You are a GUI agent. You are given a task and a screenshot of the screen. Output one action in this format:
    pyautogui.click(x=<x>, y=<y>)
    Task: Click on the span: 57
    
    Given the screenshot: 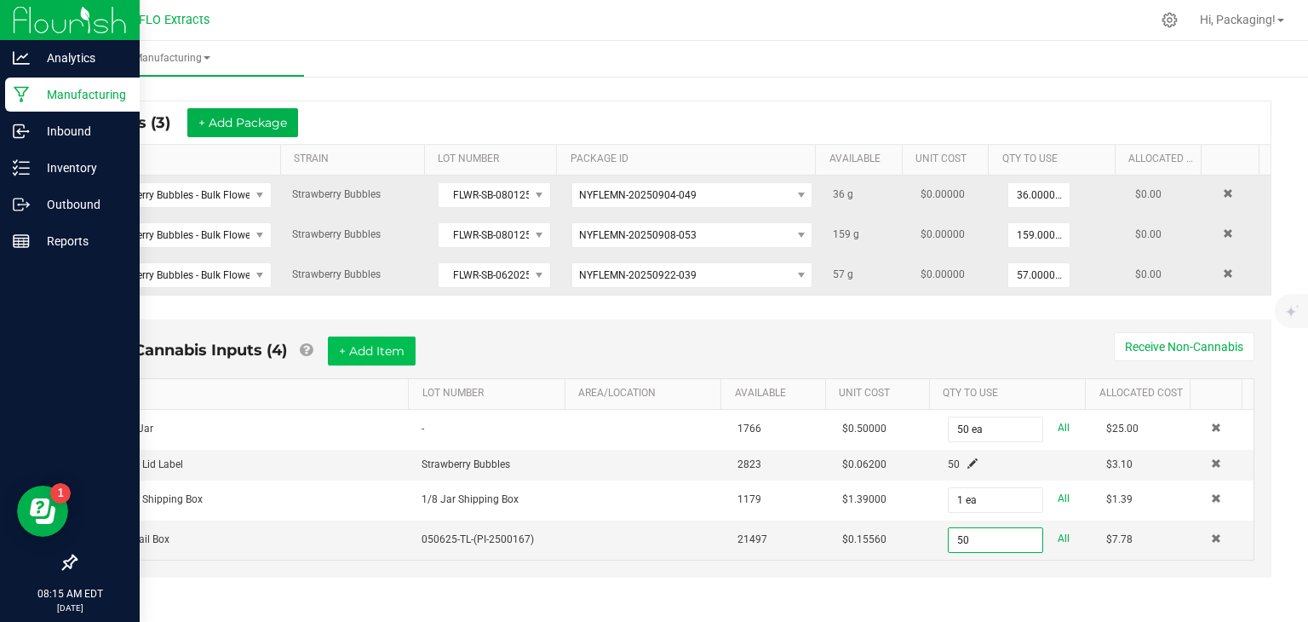 What is the action you would take?
    pyautogui.click(x=839, y=274)
    